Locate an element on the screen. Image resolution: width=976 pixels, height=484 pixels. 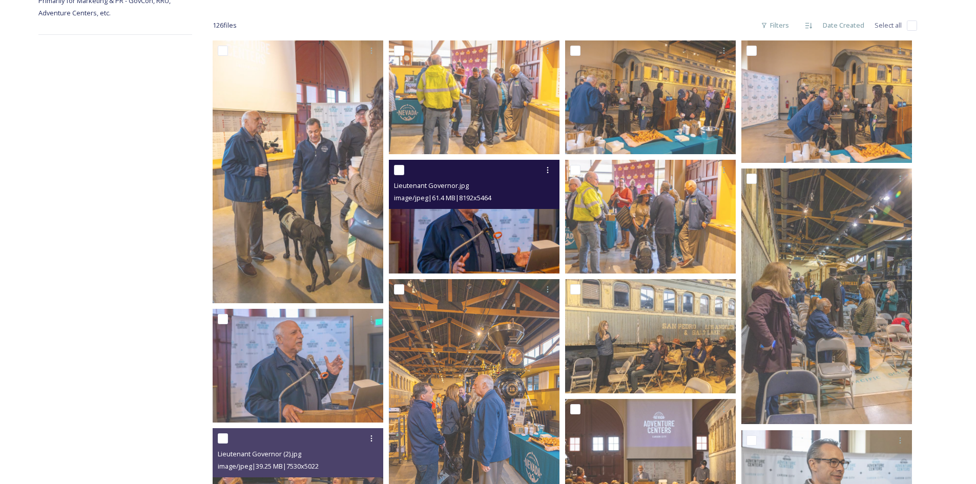
img: Lieutenant Governor.jpg is located at coordinates (474, 217).